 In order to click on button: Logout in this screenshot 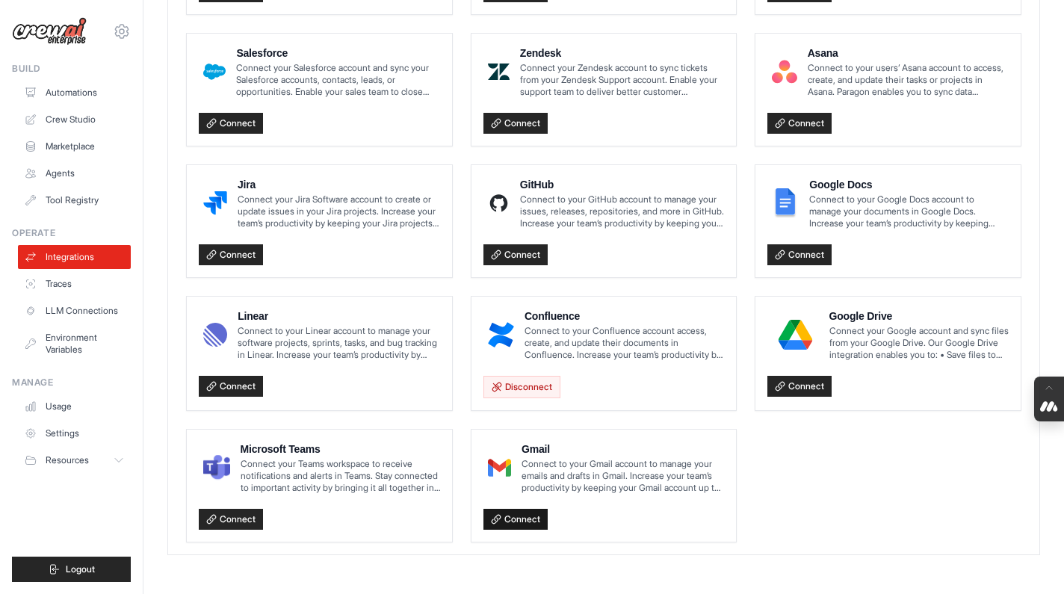, I will do `click(71, 569)`.